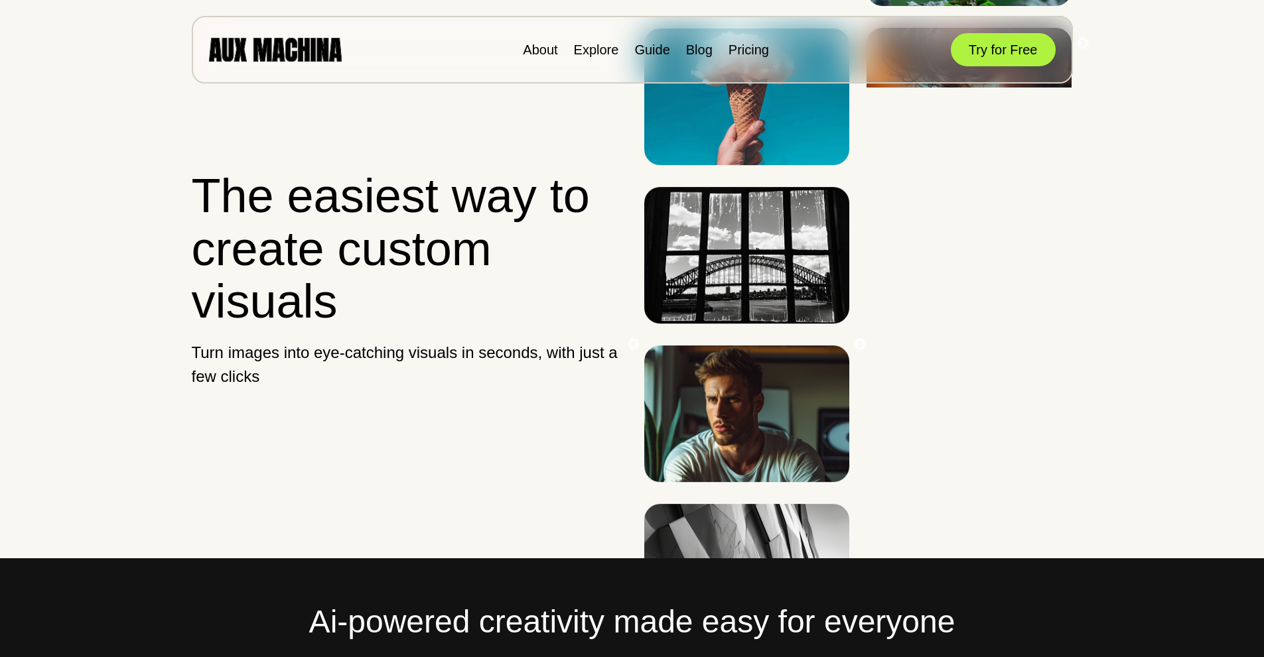  I want to click on button: Next, so click(860, 345).